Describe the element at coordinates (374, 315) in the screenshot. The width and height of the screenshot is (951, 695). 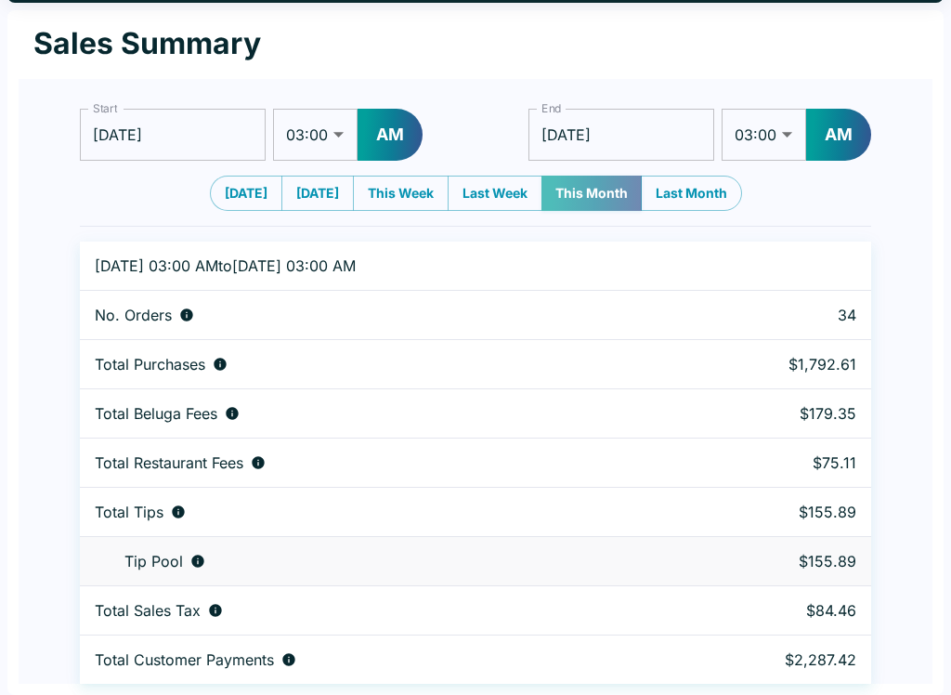
I see `div: Number of orders placed` at that location.